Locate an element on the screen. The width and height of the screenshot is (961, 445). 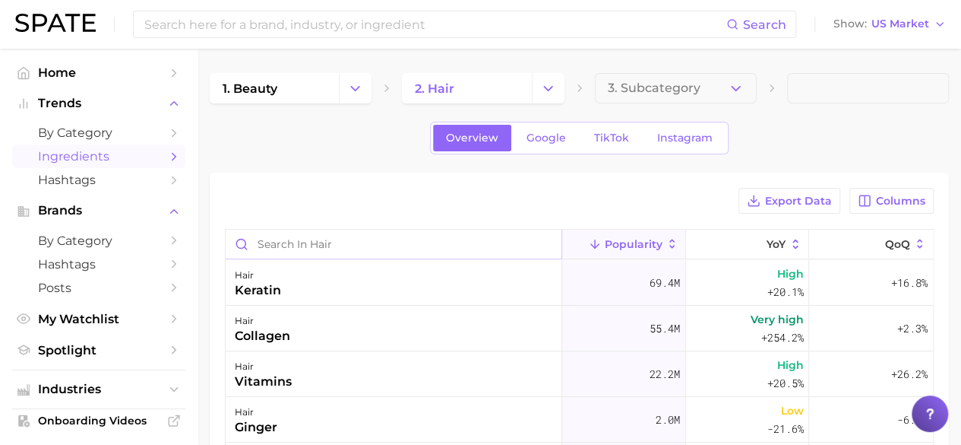
span: Onboarding Videos is located at coordinates (99, 420).